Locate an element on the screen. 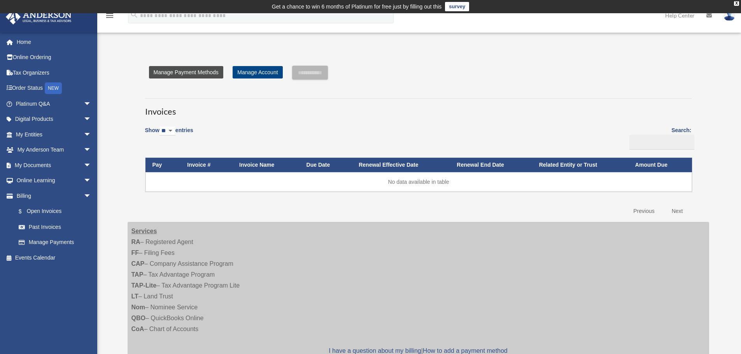 This screenshot has width=741, height=354. th: Renewal End Date: activate to sort column ascending is located at coordinates (490, 165).